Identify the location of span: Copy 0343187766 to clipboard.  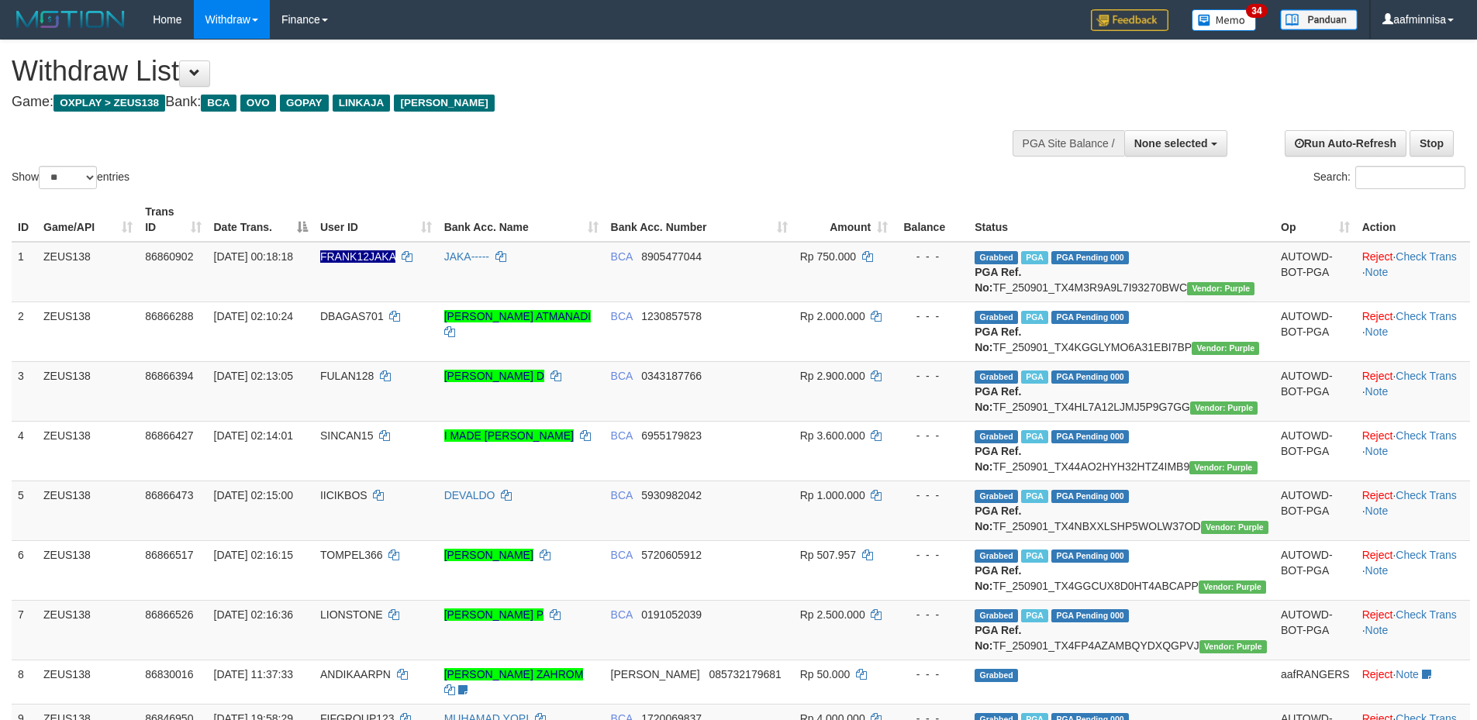
(672, 376).